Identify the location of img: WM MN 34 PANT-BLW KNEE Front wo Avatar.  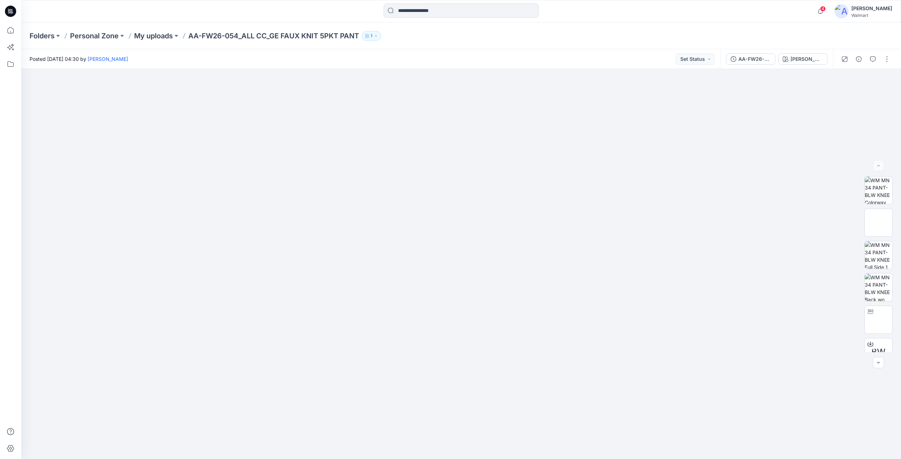
(879, 223).